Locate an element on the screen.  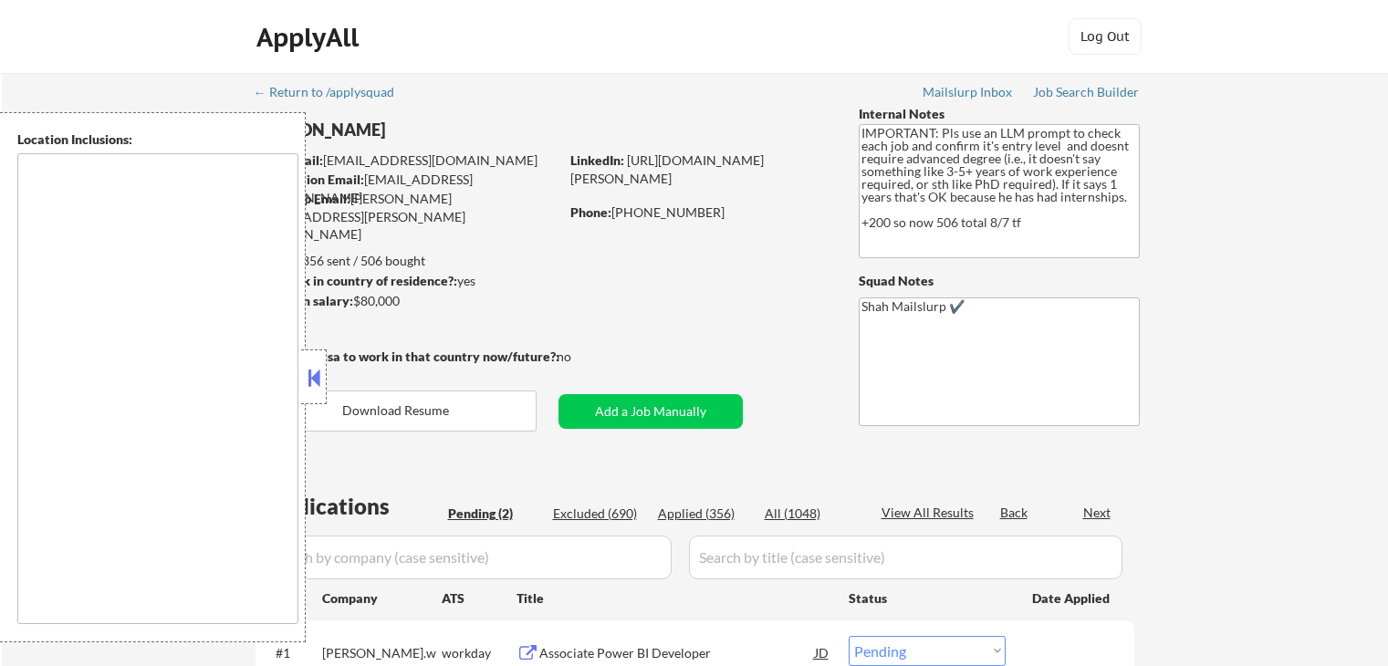
div: Title is located at coordinates (673, 598).